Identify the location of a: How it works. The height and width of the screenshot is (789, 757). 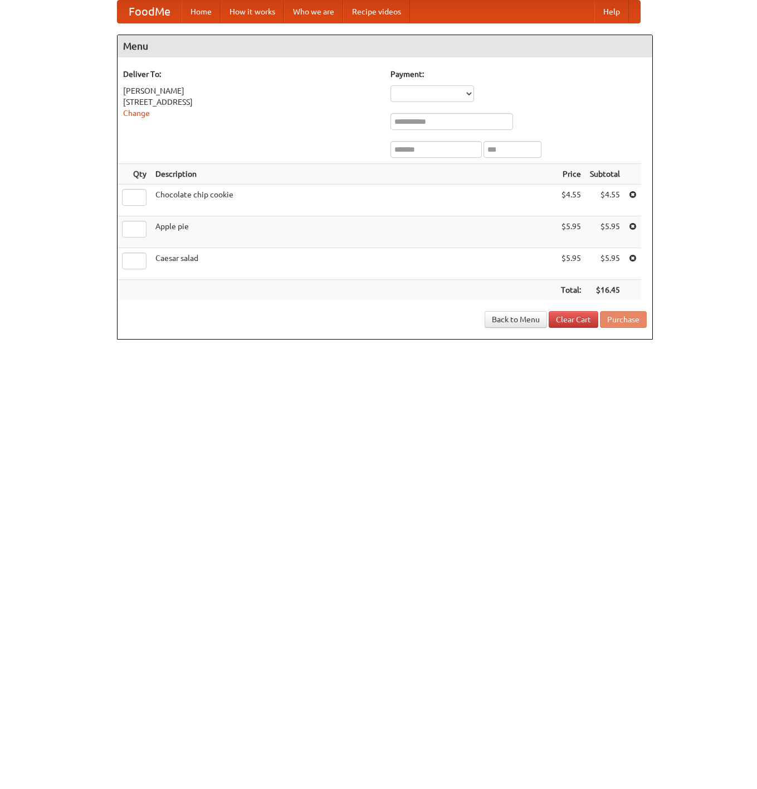
(252, 12).